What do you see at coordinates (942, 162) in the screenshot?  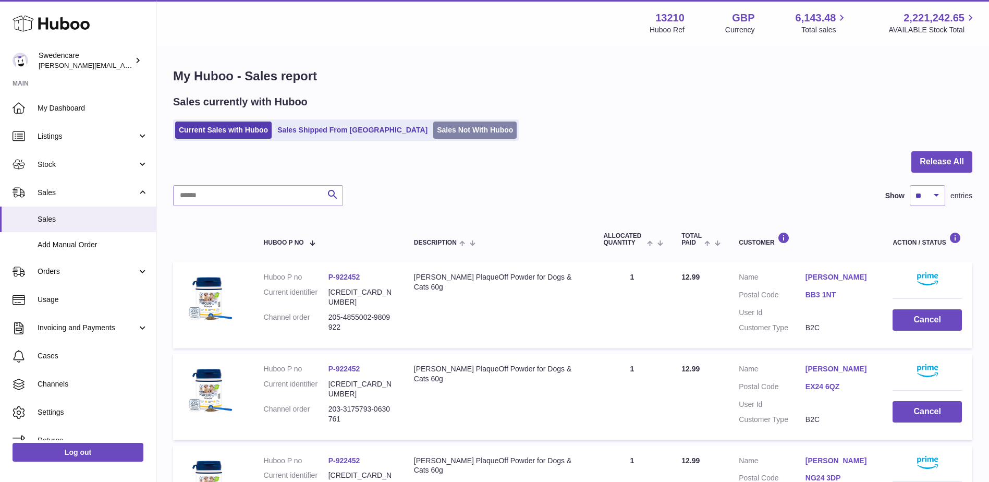 I see `button: Release All` at bounding box center [942, 162].